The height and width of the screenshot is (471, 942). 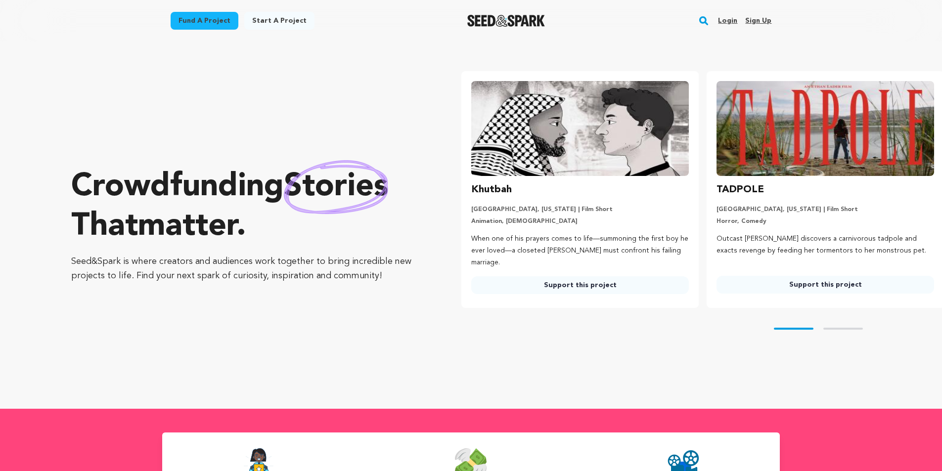 I want to click on img: Khutbah image, so click(x=580, y=129).